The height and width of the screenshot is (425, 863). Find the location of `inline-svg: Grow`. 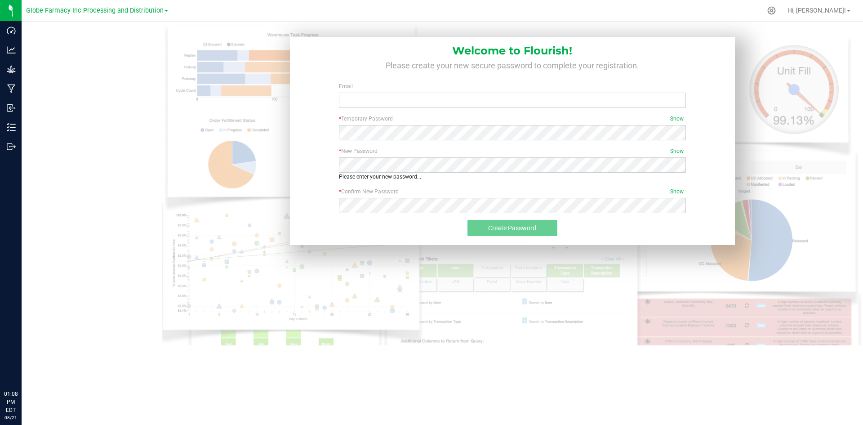

inline-svg: Grow is located at coordinates (11, 69).